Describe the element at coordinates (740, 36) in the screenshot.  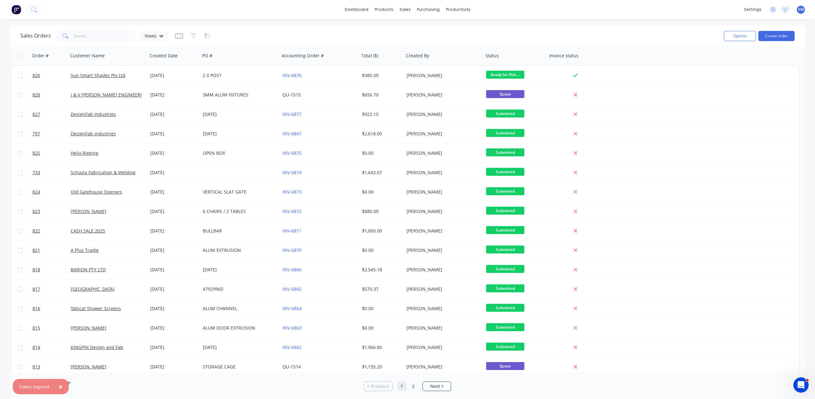
I see `button: Options` at that location.